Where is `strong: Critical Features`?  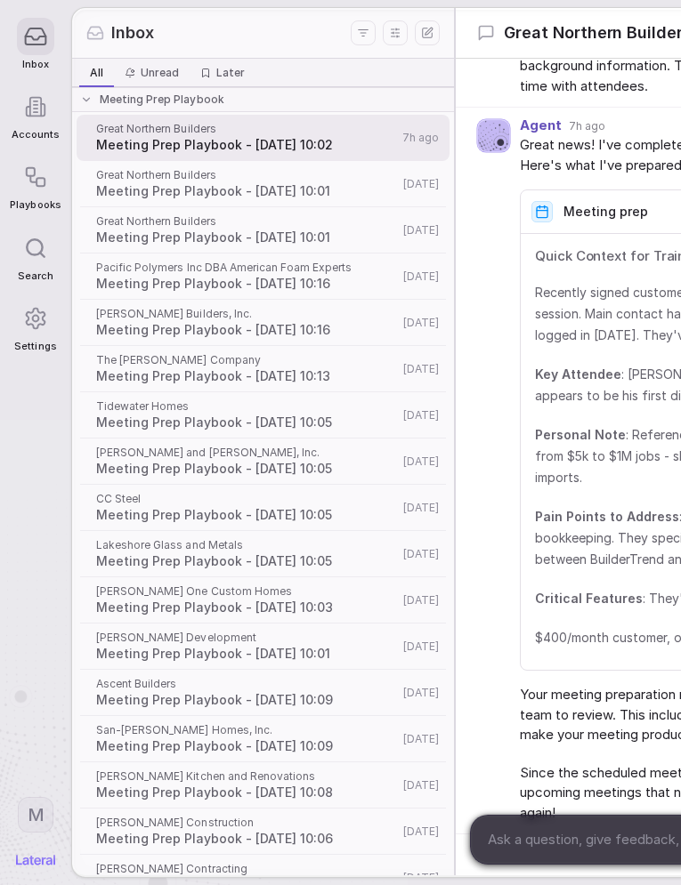 strong: Critical Features is located at coordinates (588, 598).